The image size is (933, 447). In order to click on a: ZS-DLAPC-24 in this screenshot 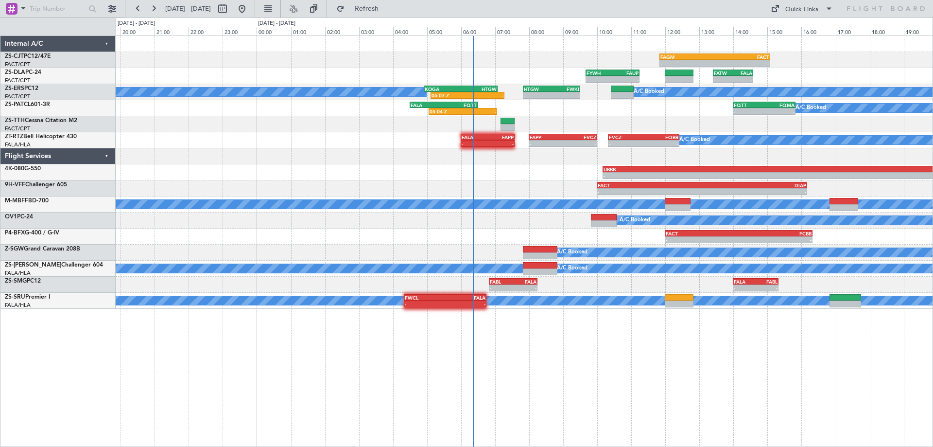, I will do `click(23, 72)`.